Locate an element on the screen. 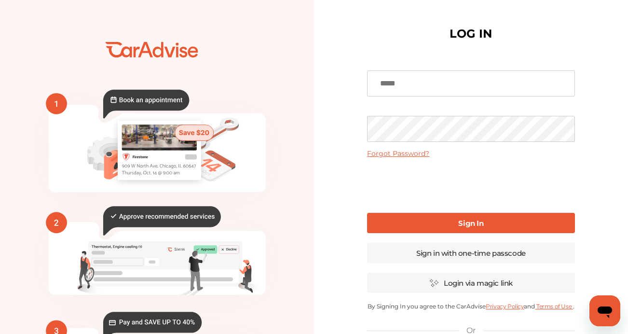 This screenshot has height=334, width=628. b: Sign In is located at coordinates (471, 223).